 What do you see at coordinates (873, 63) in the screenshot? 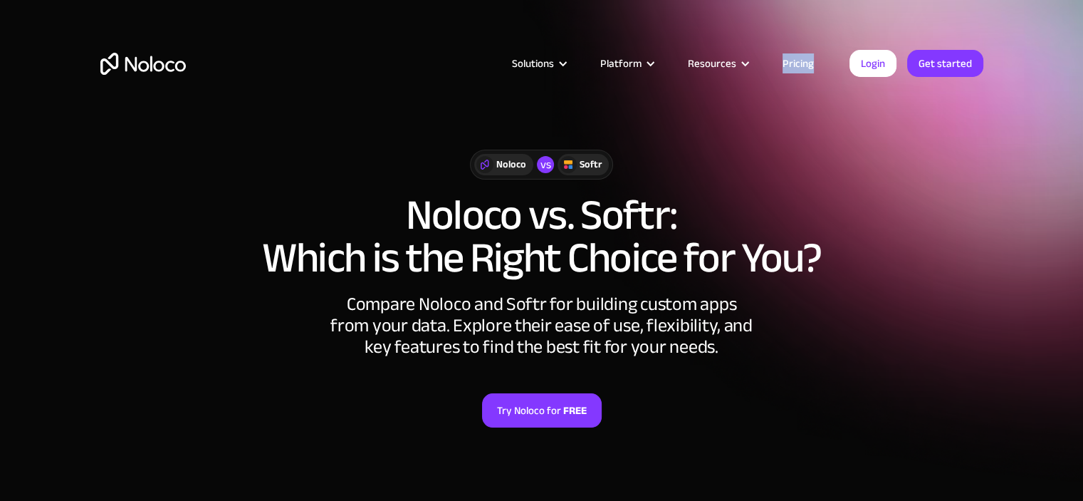
I see `a: Login` at bounding box center [873, 63].